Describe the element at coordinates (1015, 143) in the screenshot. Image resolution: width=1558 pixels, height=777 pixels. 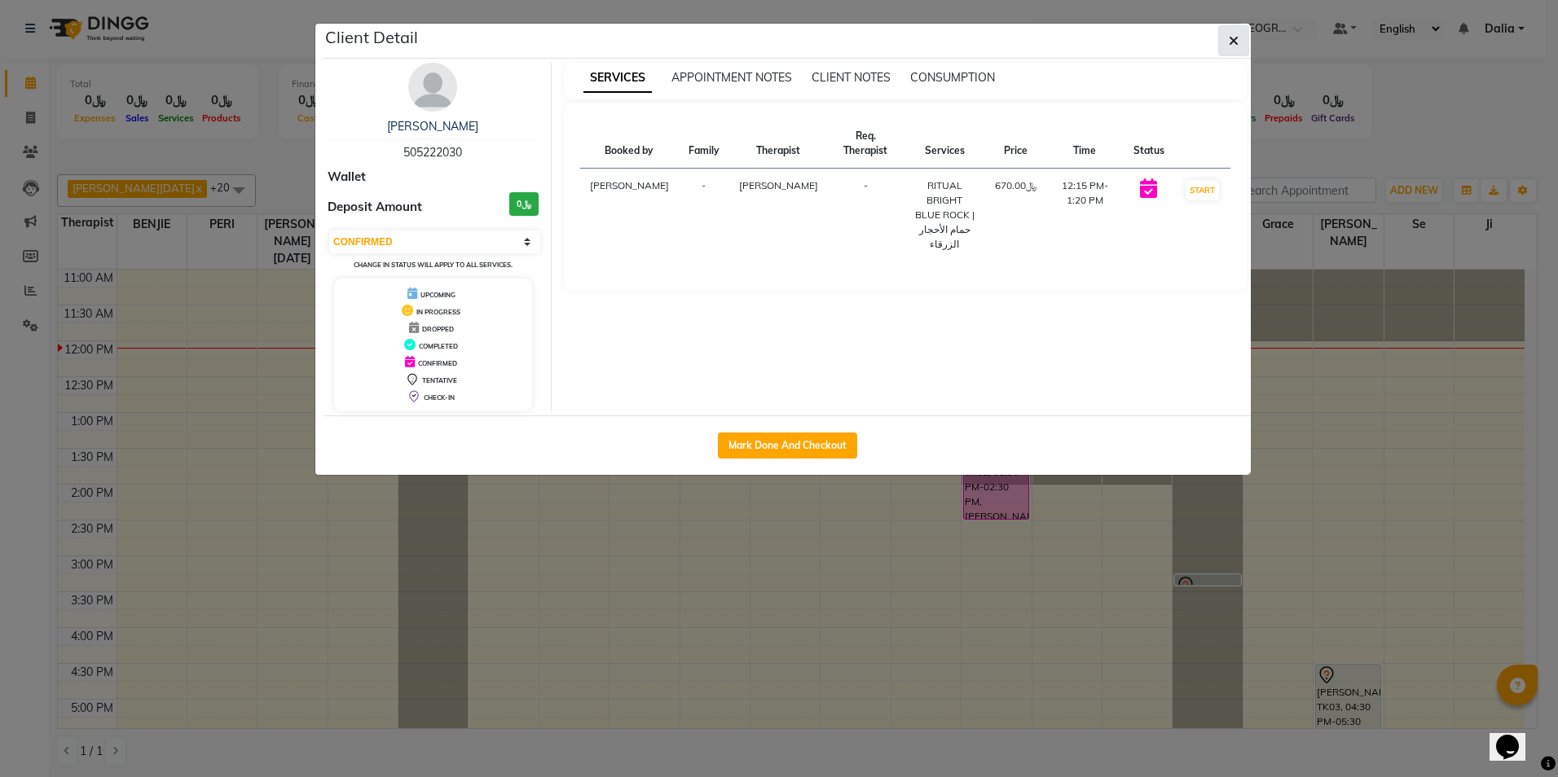
I see `th: Price` at that location.